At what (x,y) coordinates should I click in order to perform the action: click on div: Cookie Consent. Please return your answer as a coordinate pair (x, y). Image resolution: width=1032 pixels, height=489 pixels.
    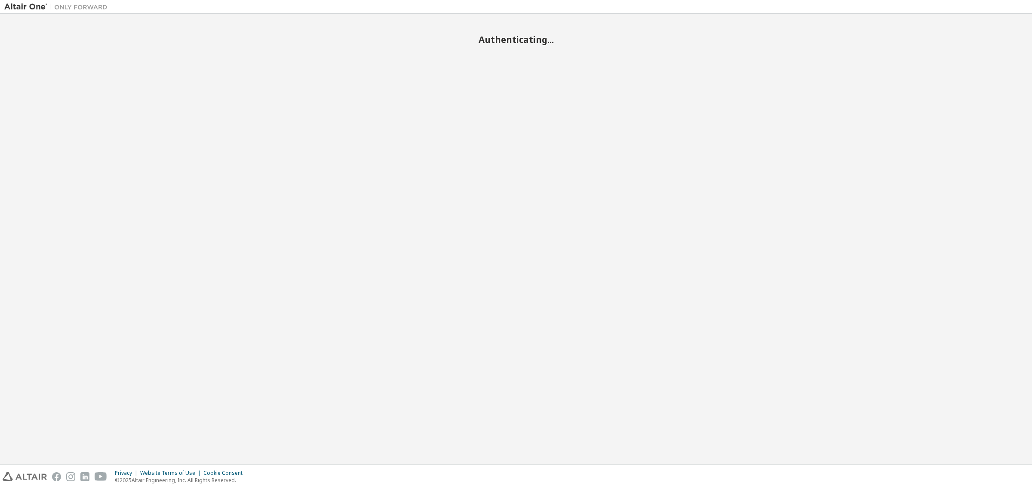
    Looking at the image, I should click on (225, 474).